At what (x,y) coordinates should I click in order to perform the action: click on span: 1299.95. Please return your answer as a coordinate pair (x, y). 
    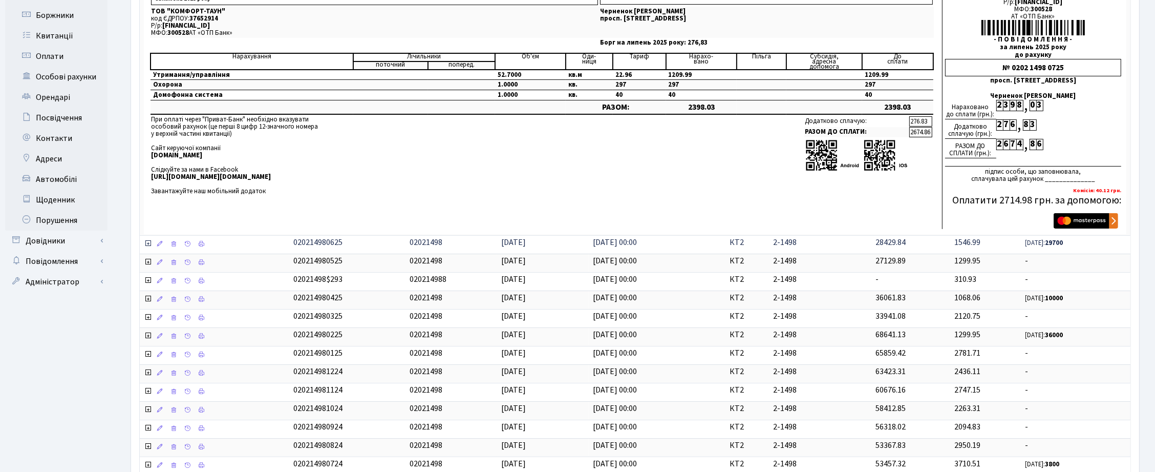
    Looking at the image, I should click on (967, 334).